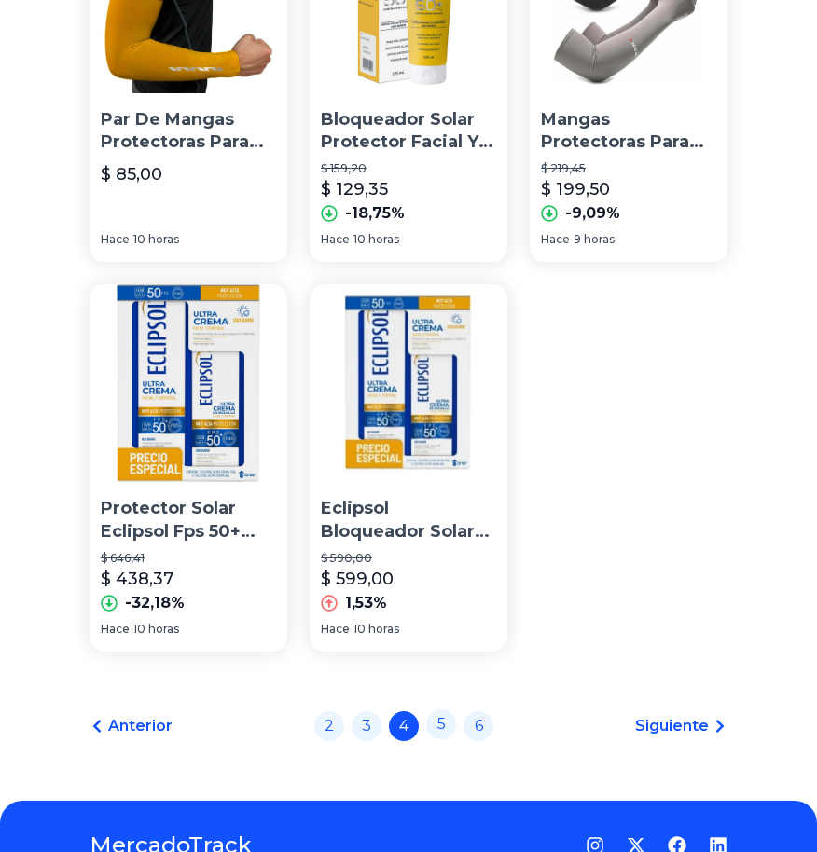  What do you see at coordinates (575, 189) in the screenshot?
I see `p: $ 199,50` at bounding box center [575, 189].